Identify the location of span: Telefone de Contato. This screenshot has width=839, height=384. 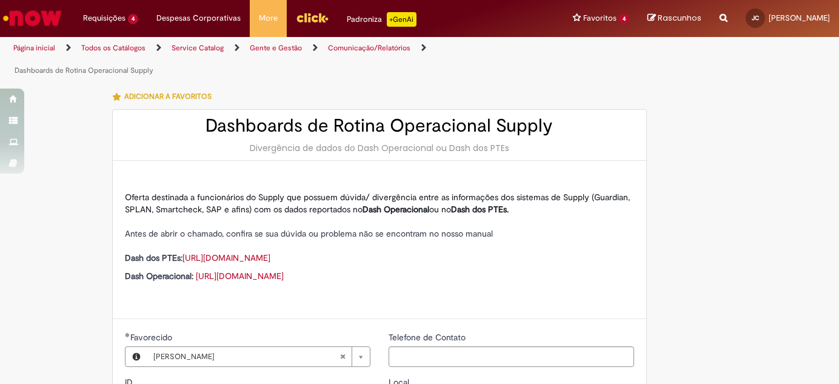
(428, 337).